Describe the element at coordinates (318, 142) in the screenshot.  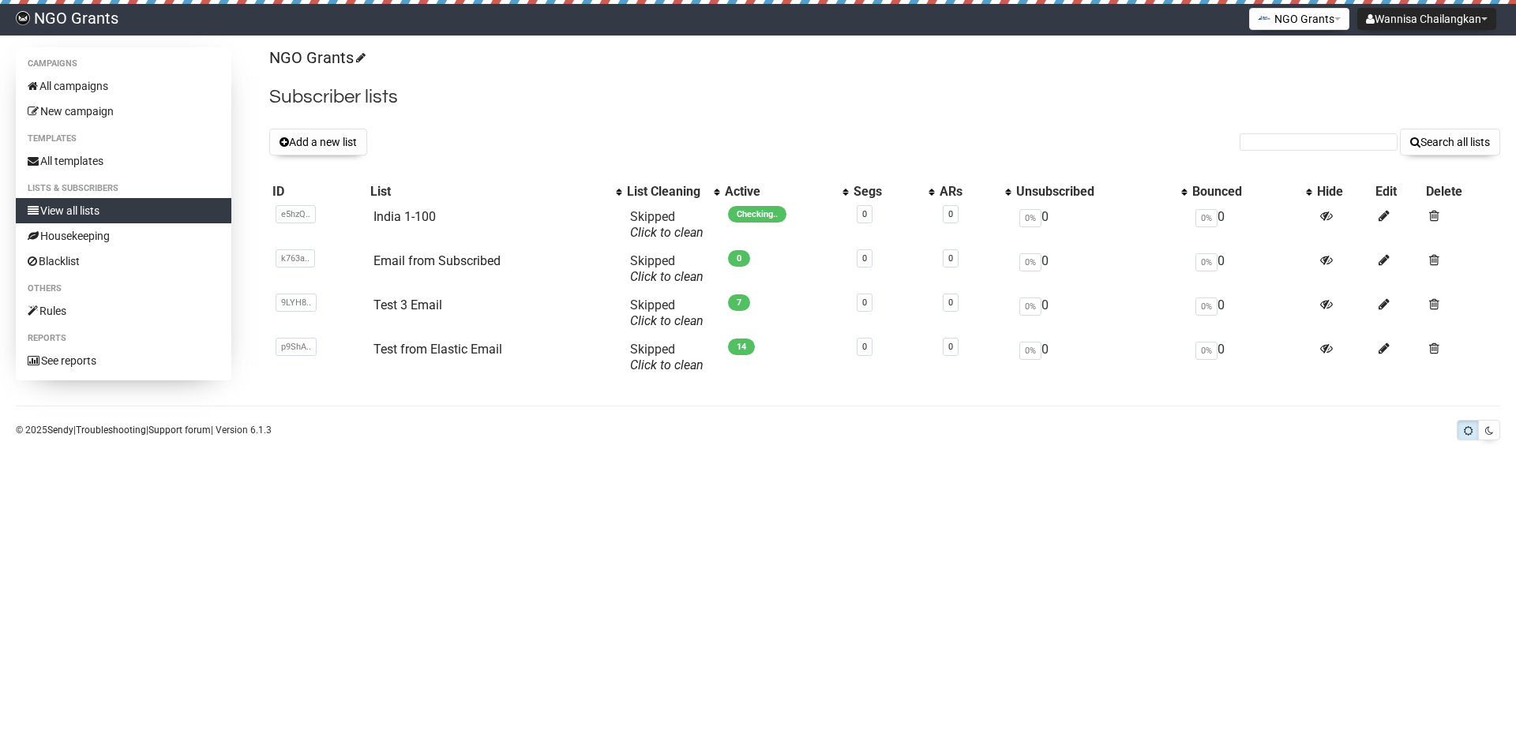
I see `button: Add a new list` at that location.